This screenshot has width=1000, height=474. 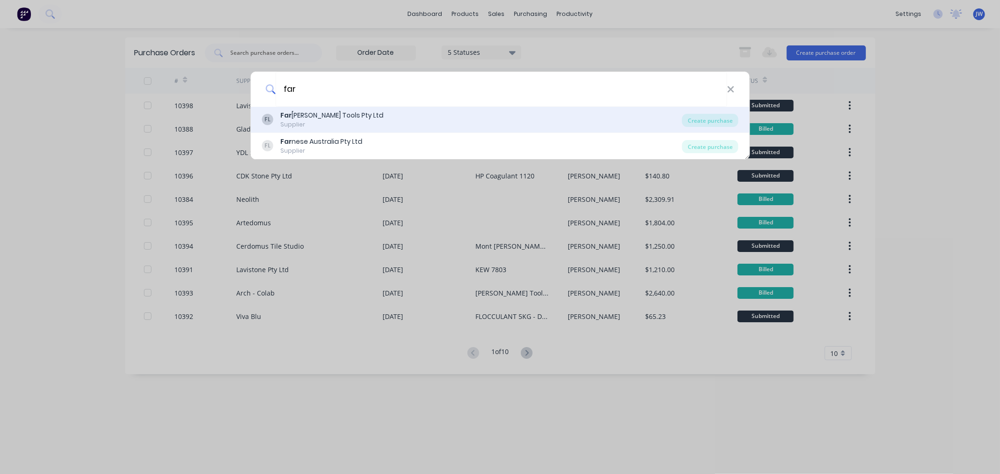 What do you see at coordinates (321, 142) in the screenshot?
I see `div: nese Australia Pty Ltd` at bounding box center [321, 142].